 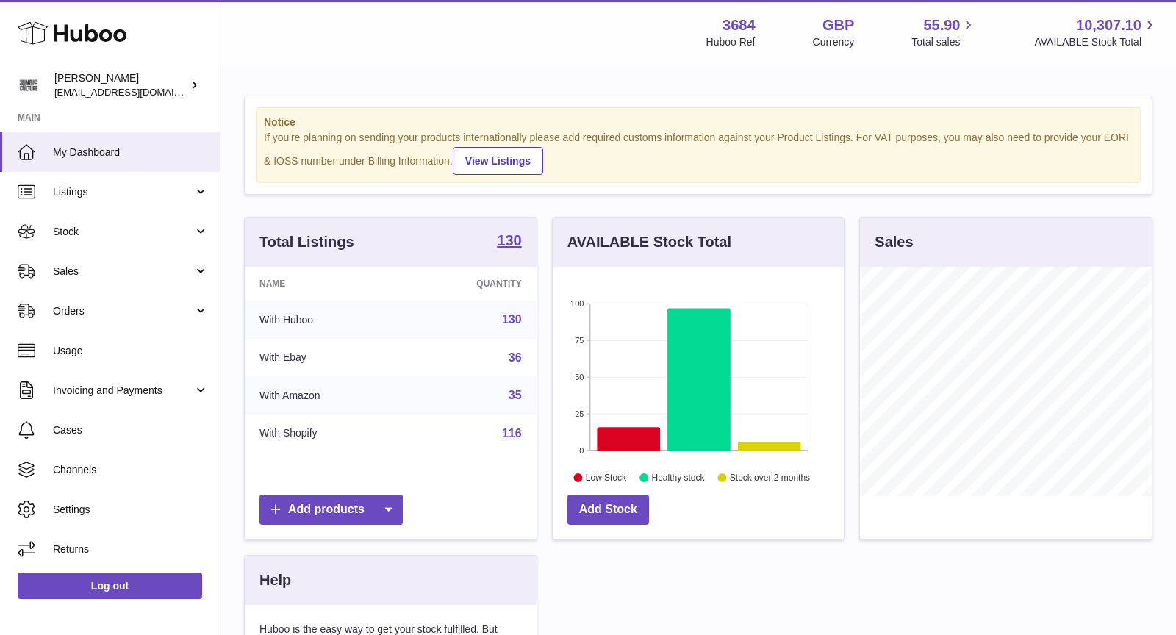 What do you see at coordinates (1096, 32) in the screenshot?
I see `a: 10,307.10 AVAILABLE Stock Total` at bounding box center [1096, 32].